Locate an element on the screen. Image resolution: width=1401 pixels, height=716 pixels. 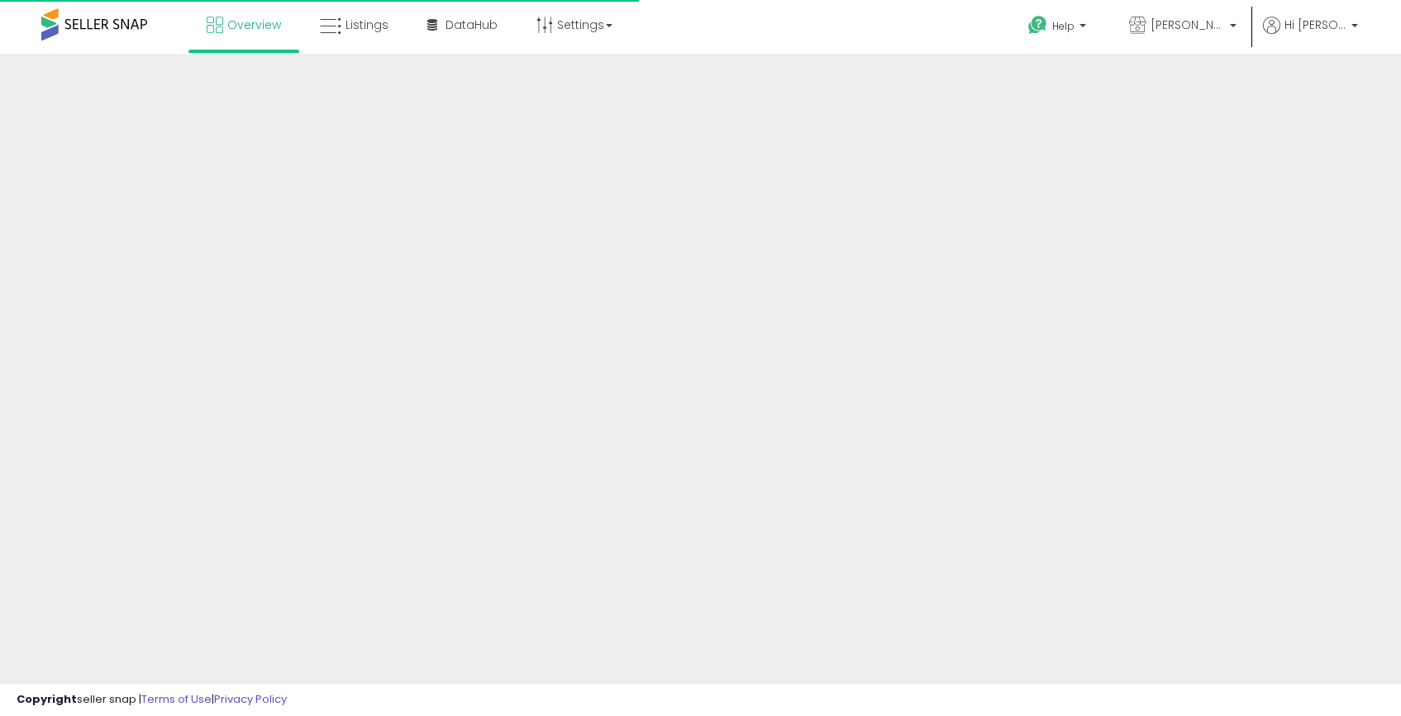
a: Privacy Policy is located at coordinates (250, 699).